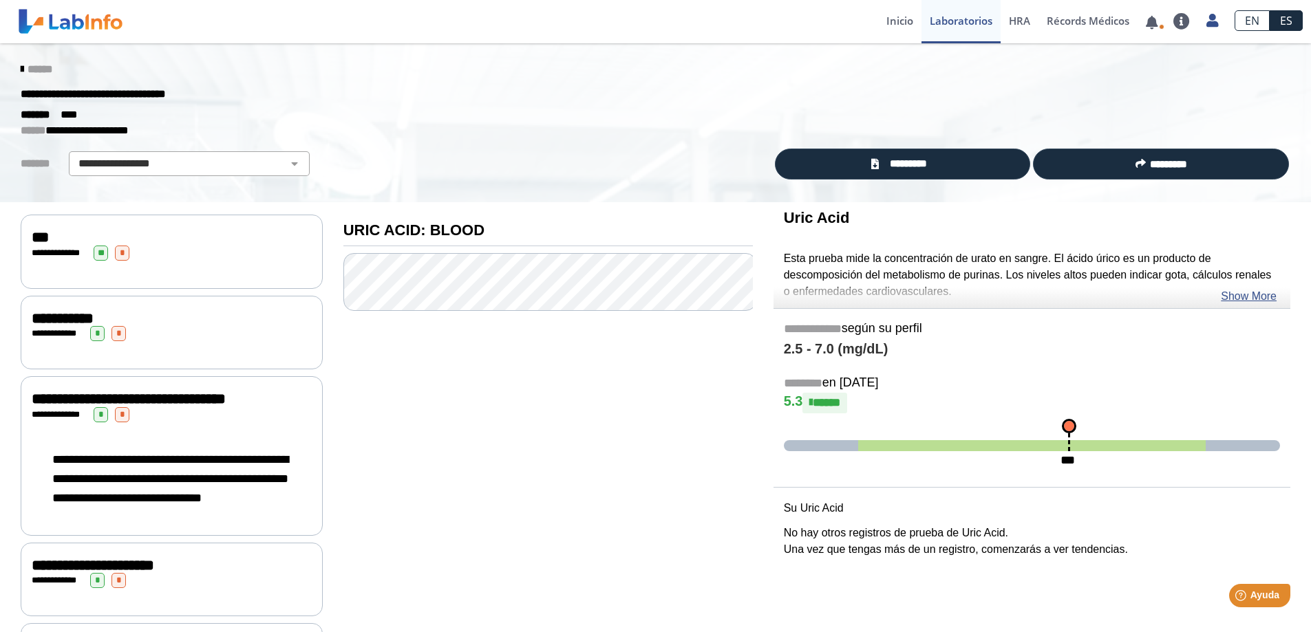 Image resolution: width=1311 pixels, height=632 pixels. What do you see at coordinates (1286, 21) in the screenshot?
I see `a: ES` at bounding box center [1286, 21].